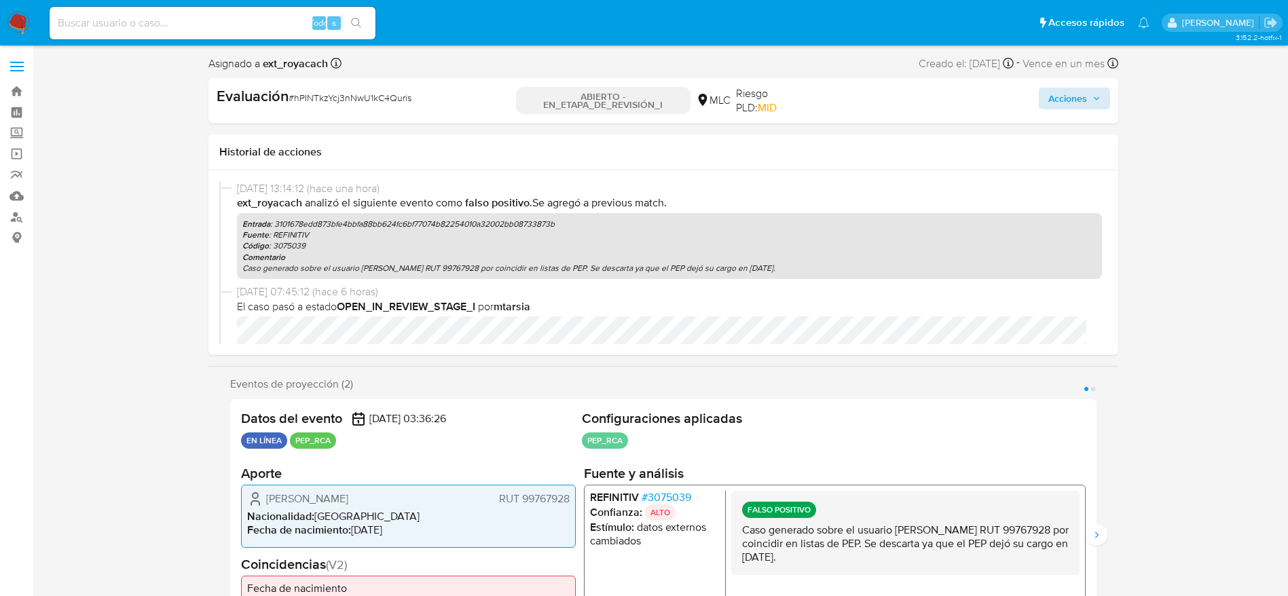 This screenshot has width=1288, height=596. What do you see at coordinates (512, 306) in the screenshot?
I see `font: mtarsia` at bounding box center [512, 306].